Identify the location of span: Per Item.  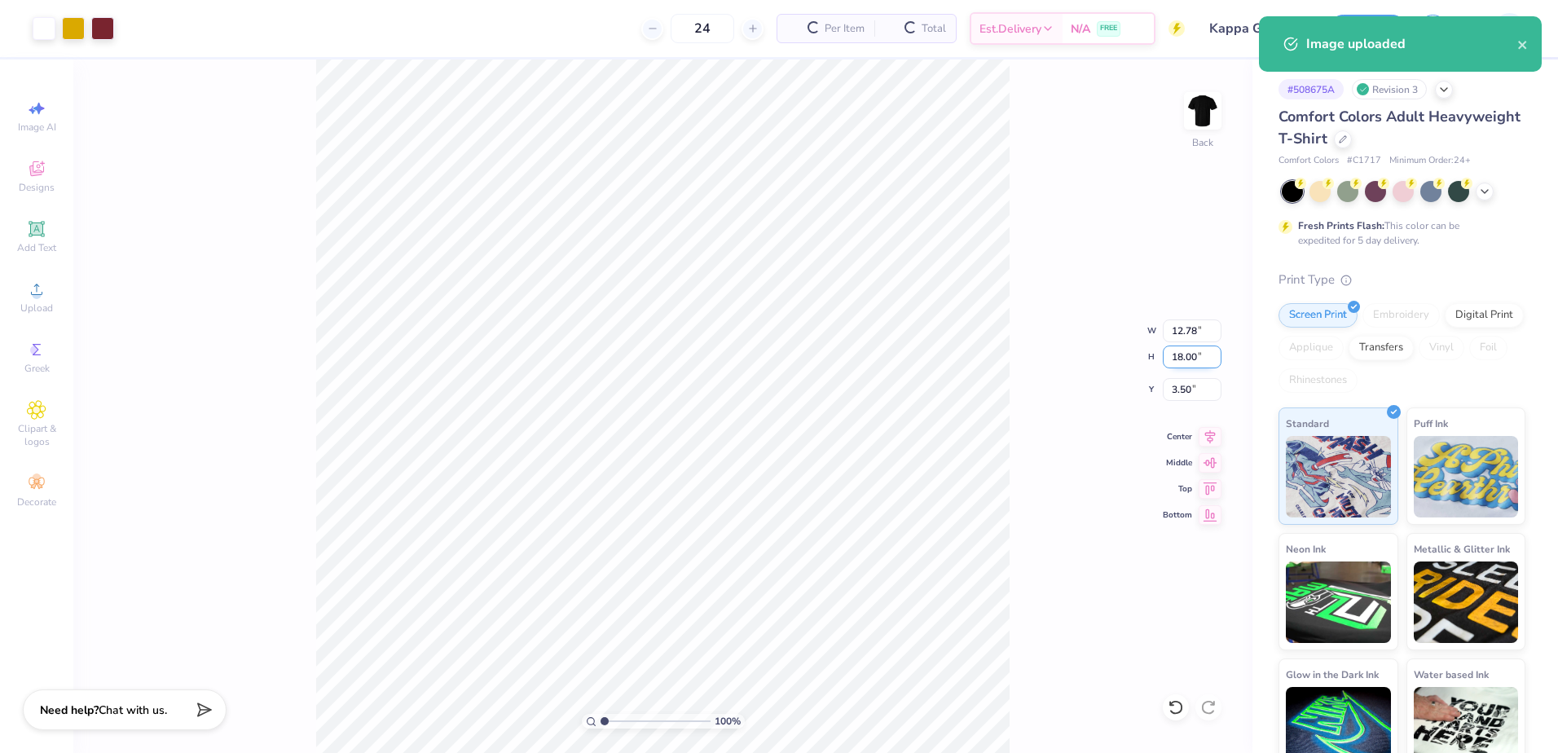
(844, 29).